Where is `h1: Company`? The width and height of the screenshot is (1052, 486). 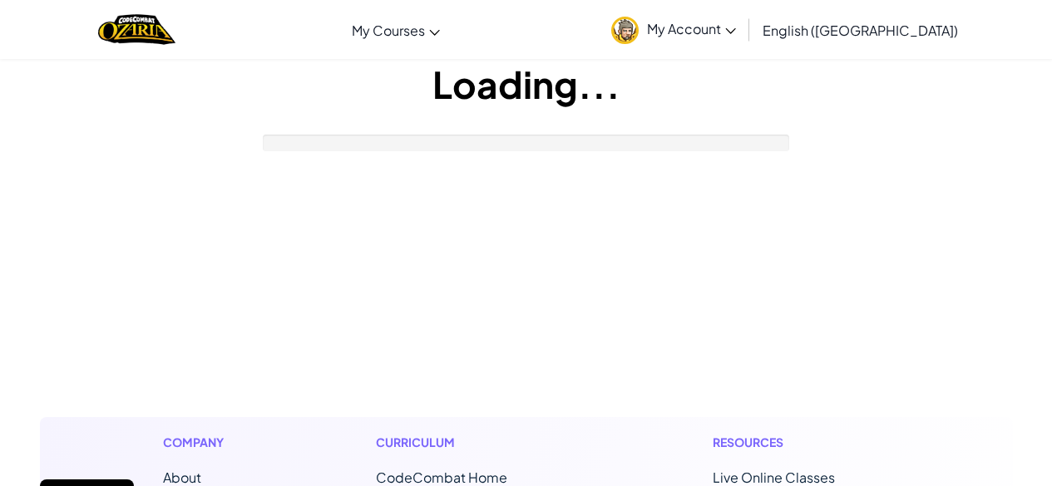
h1: Company is located at coordinates (201, 442).